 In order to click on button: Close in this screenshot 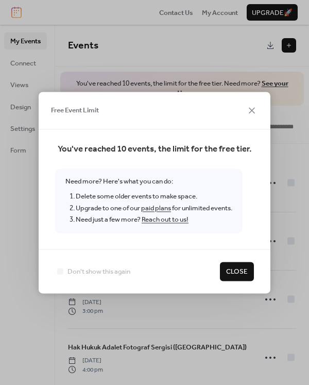, I will do `click(237, 271)`.